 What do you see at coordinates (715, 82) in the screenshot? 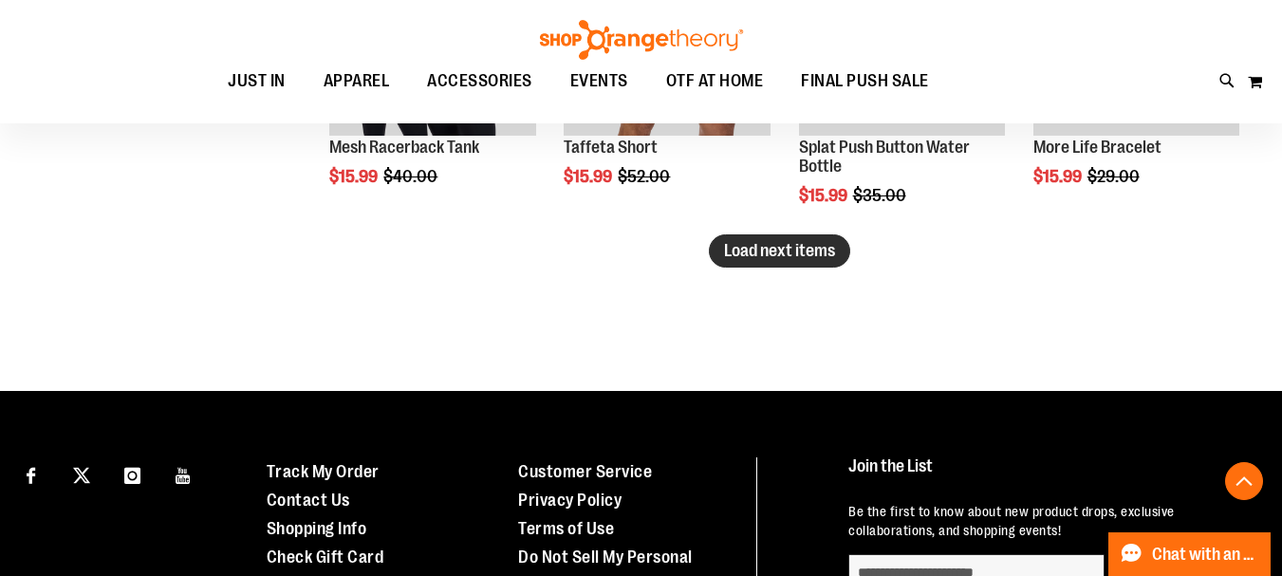
I see `a: OTF AT HOME` at bounding box center [715, 82].